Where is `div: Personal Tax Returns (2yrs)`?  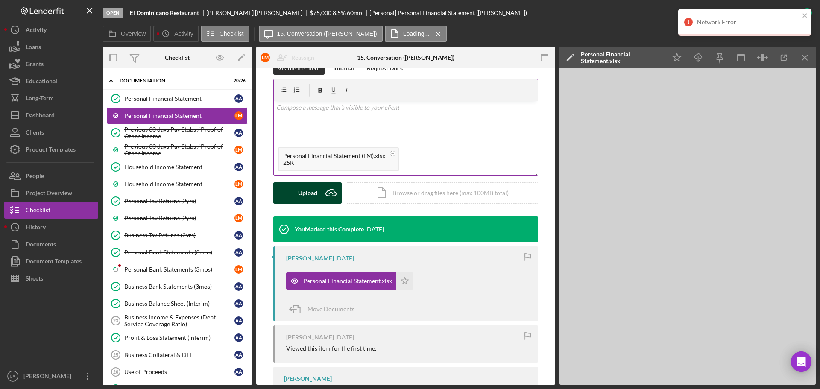 div: Personal Tax Returns (2yrs) is located at coordinates (179, 201).